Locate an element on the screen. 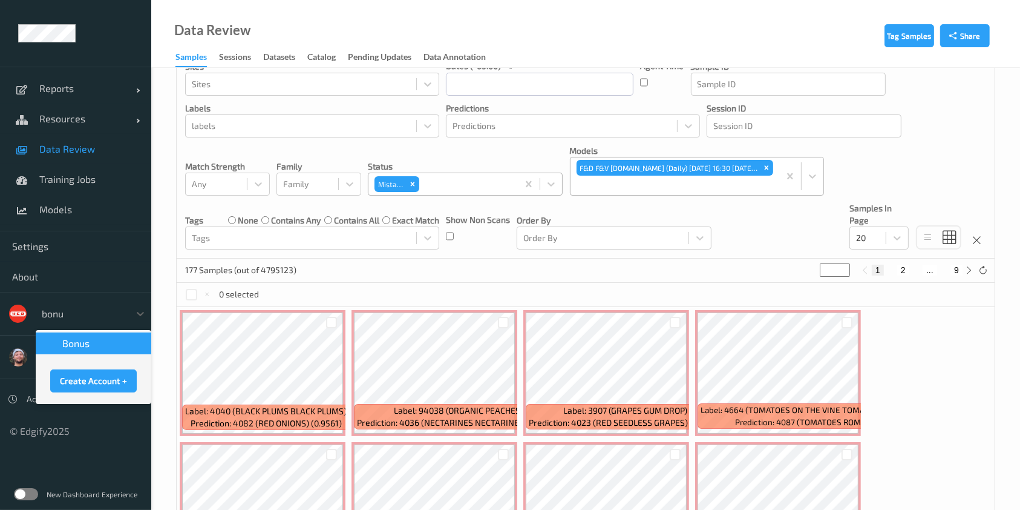 The image size is (1020, 510). p: Predictions is located at coordinates (573, 108).